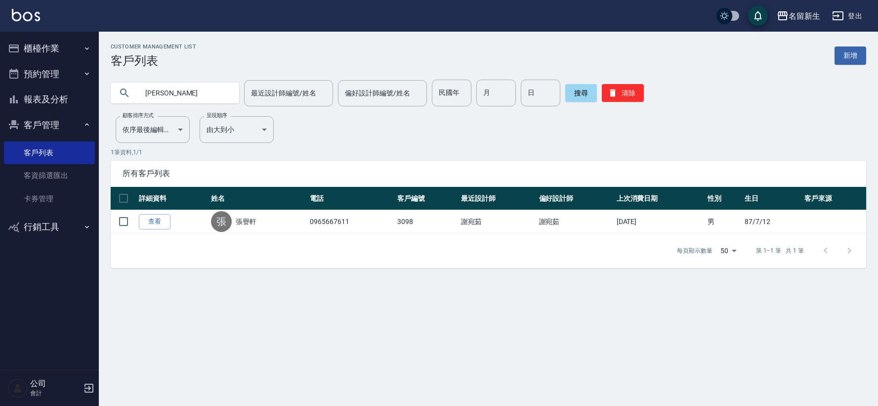 The width and height of the screenshot is (878, 406). I want to click on div: 由大到小, so click(237, 129).